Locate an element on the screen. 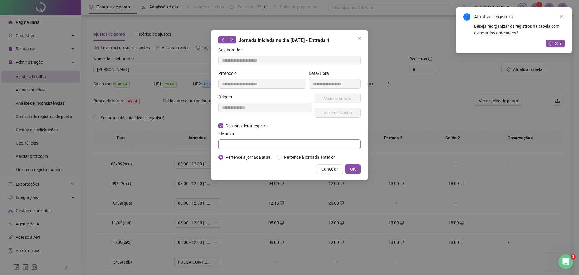  label: Colaborador is located at coordinates (232, 50).